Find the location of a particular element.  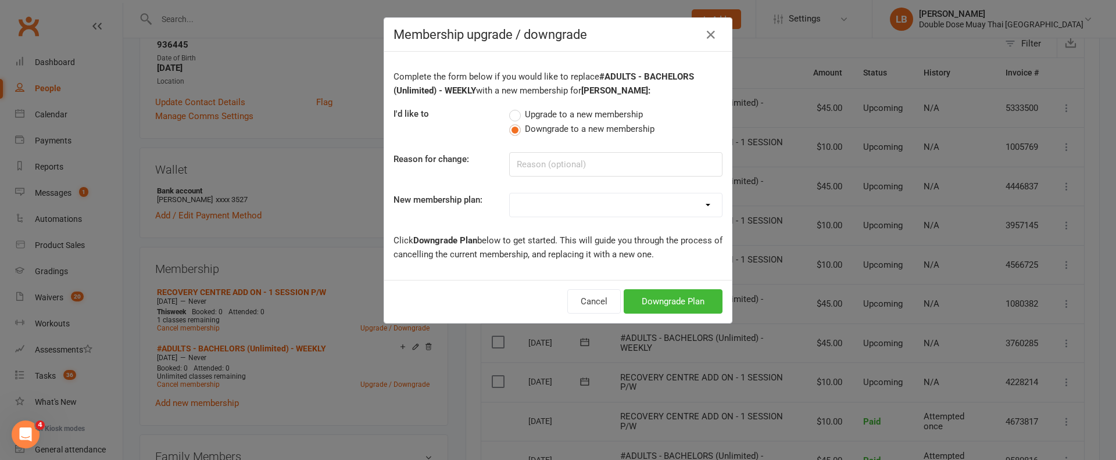

p: Click below to get started. This will guide you through the process of cancelling the current mem... is located at coordinates (558, 248).